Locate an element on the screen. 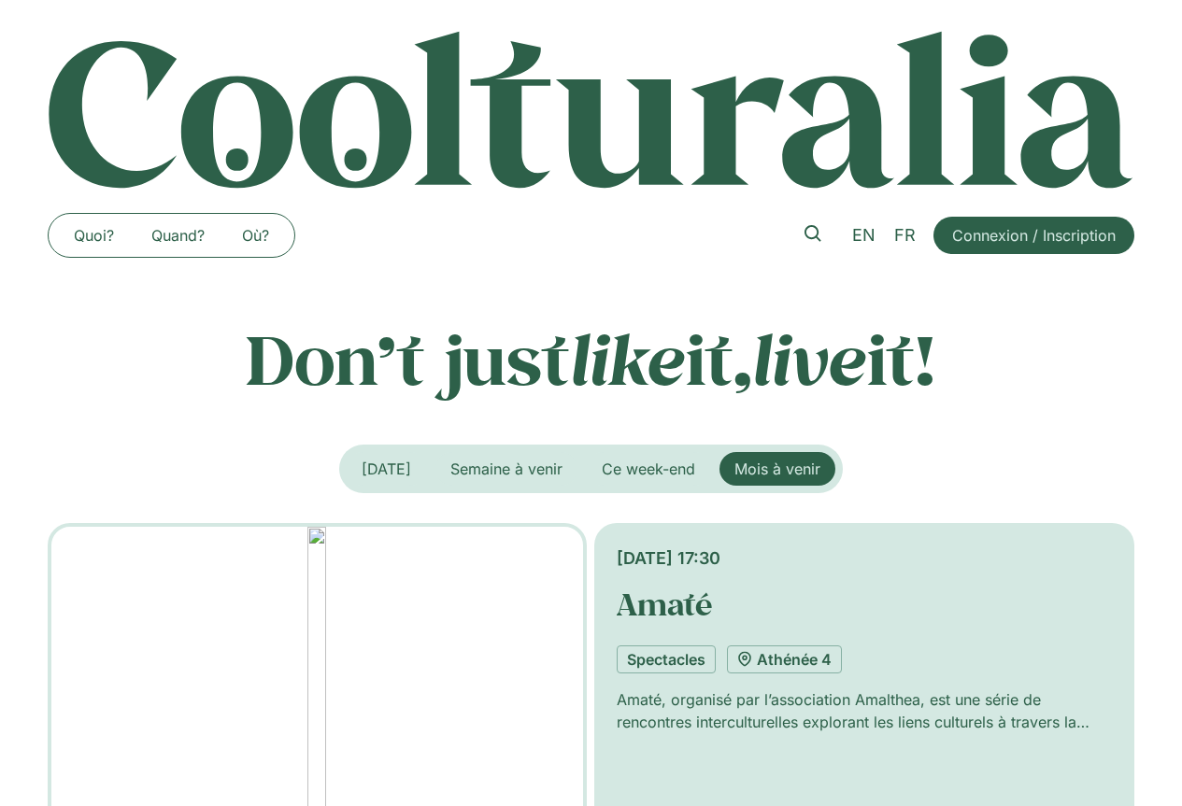 Image resolution: width=1182 pixels, height=806 pixels. a: Quoi? is located at coordinates (93, 235).